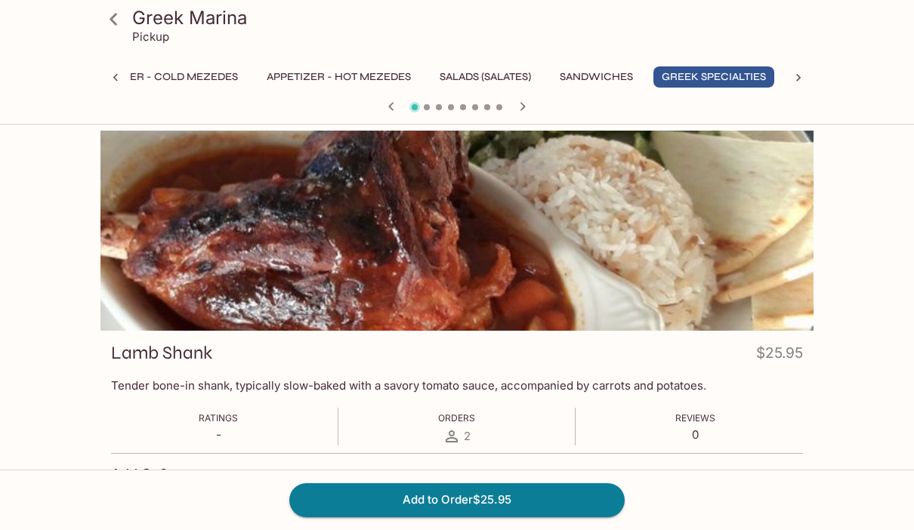  I want to click on h4: Add On?, so click(139, 474).